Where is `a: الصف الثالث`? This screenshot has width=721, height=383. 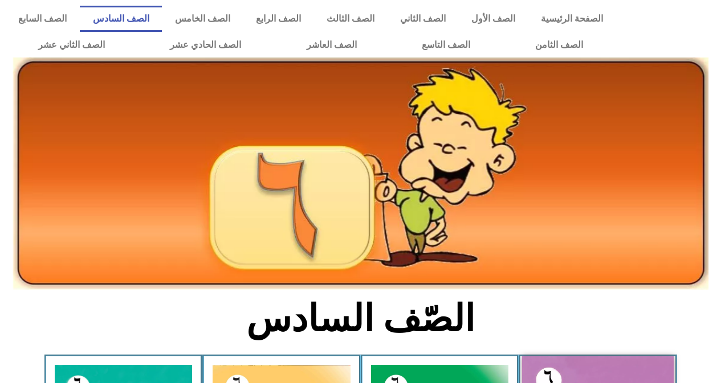
a: الصف الثالث is located at coordinates (350, 19).